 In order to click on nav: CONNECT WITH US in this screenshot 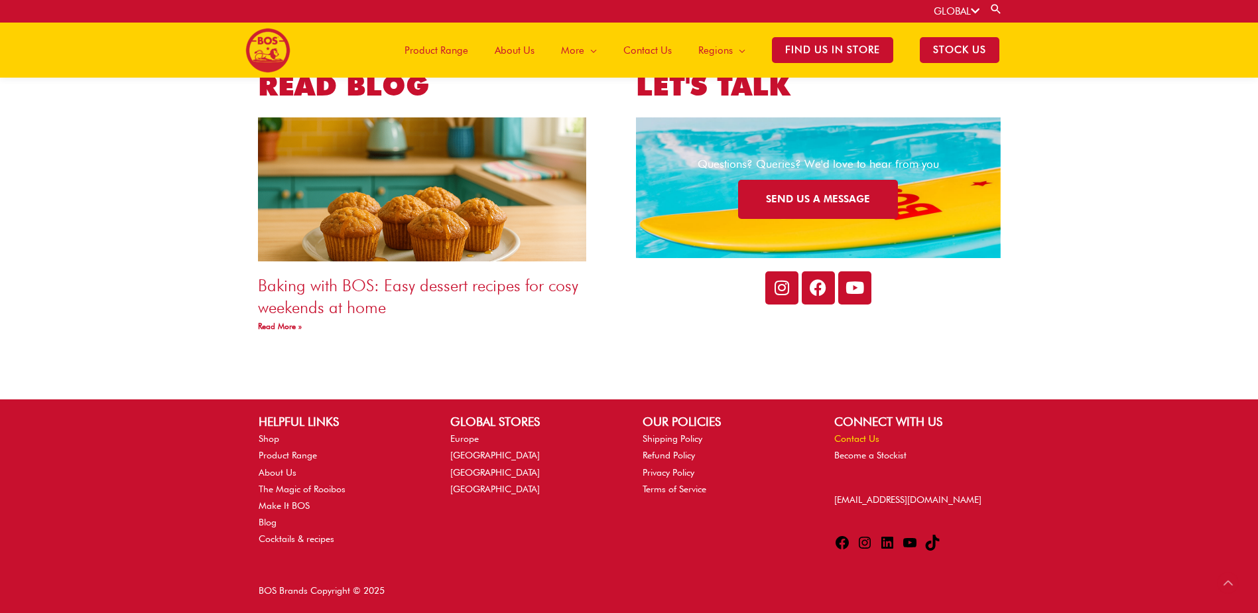, I will do `click(916, 447)`.